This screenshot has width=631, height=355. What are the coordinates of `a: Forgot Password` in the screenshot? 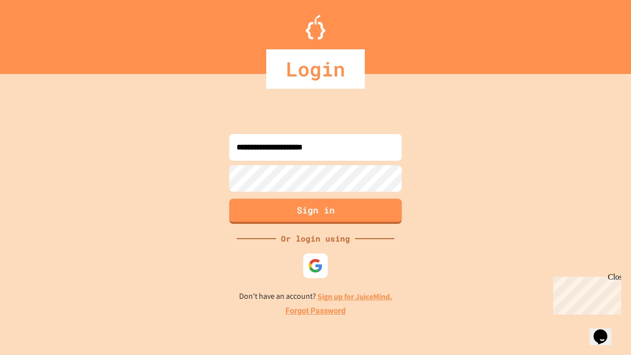 It's located at (315, 311).